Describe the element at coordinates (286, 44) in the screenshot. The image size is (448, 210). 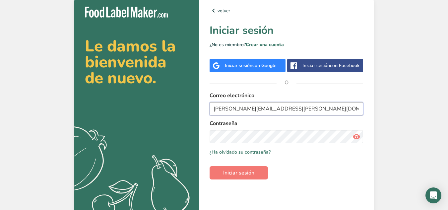
I see `p: ¿No es miembro?` at that location.